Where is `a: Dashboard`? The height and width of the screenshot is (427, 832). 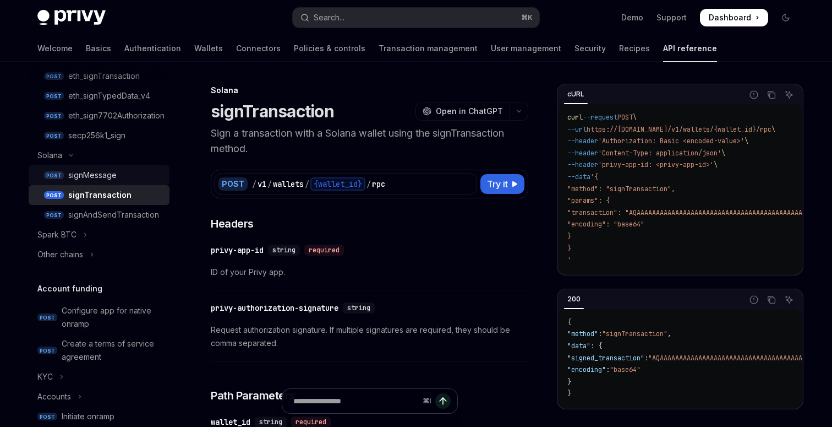
a: Dashboard is located at coordinates (734, 18).